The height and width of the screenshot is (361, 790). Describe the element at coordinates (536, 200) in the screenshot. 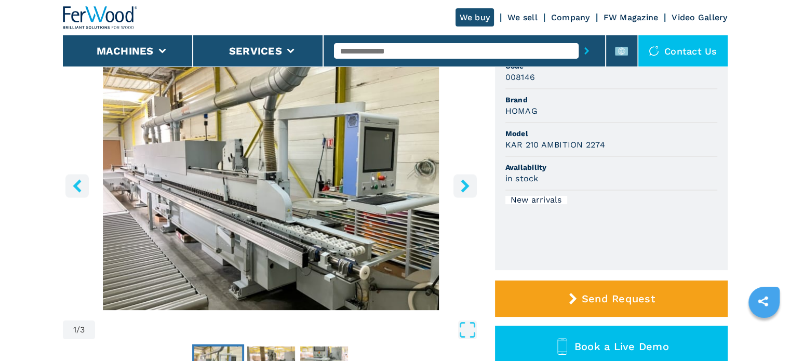

I see `div: New arrivals` at that location.